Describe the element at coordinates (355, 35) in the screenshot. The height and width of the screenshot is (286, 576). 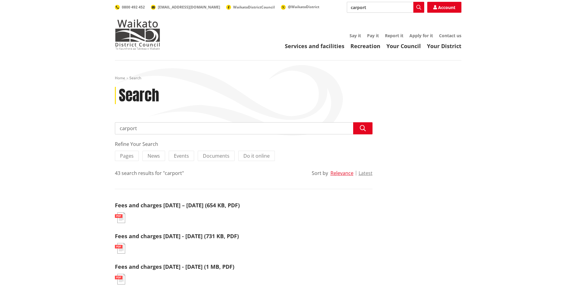
I see `a: Say it` at that location.